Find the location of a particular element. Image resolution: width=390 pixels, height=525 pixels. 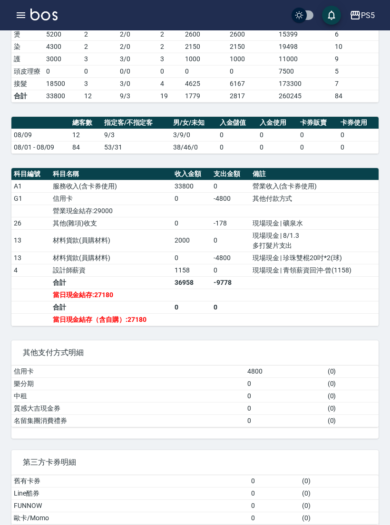

td: -178 is located at coordinates (230, 223).